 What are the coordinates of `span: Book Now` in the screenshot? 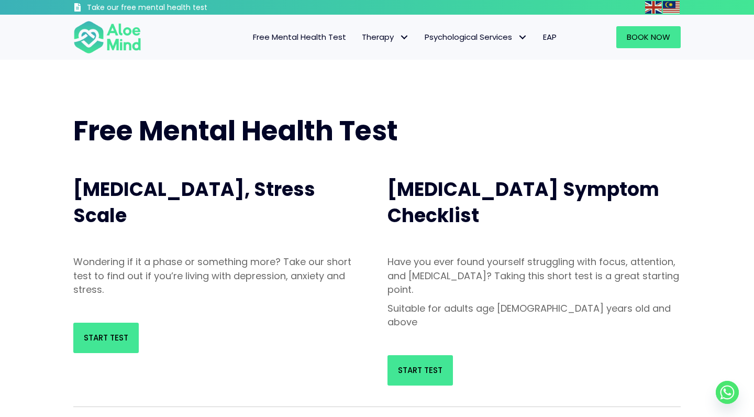 It's located at (648, 37).